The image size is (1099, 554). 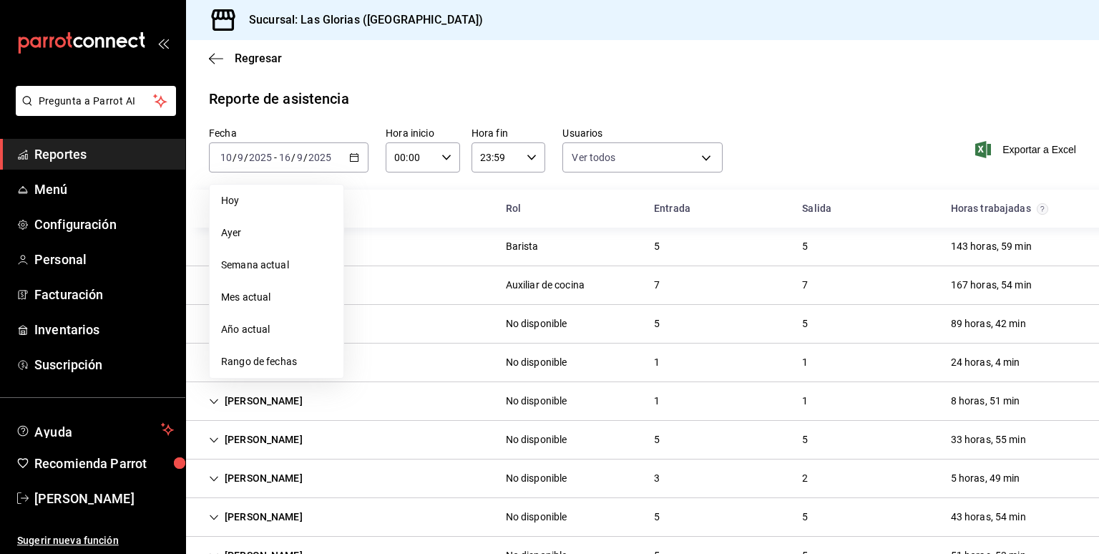 I want to click on button: Regresar, so click(x=245, y=58).